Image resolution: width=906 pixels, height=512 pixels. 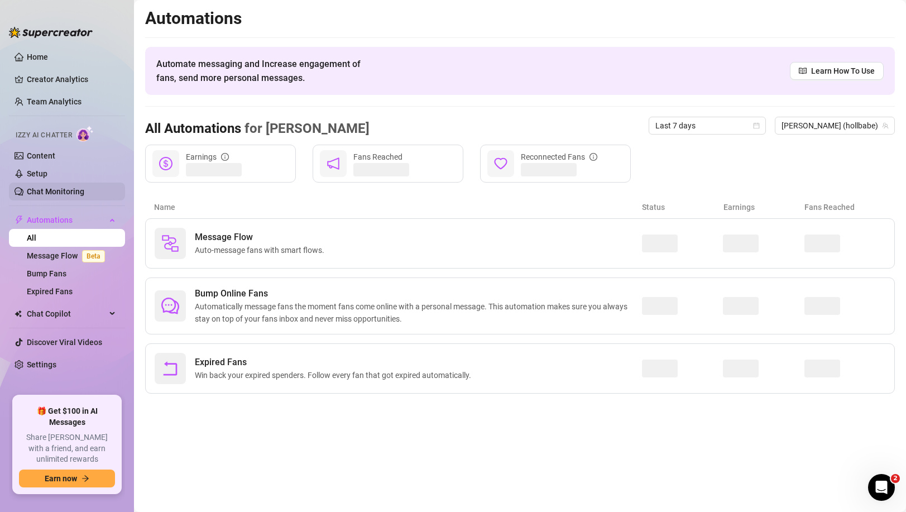 What do you see at coordinates (837, 71) in the screenshot?
I see `a: Learn How To Use` at bounding box center [837, 71].